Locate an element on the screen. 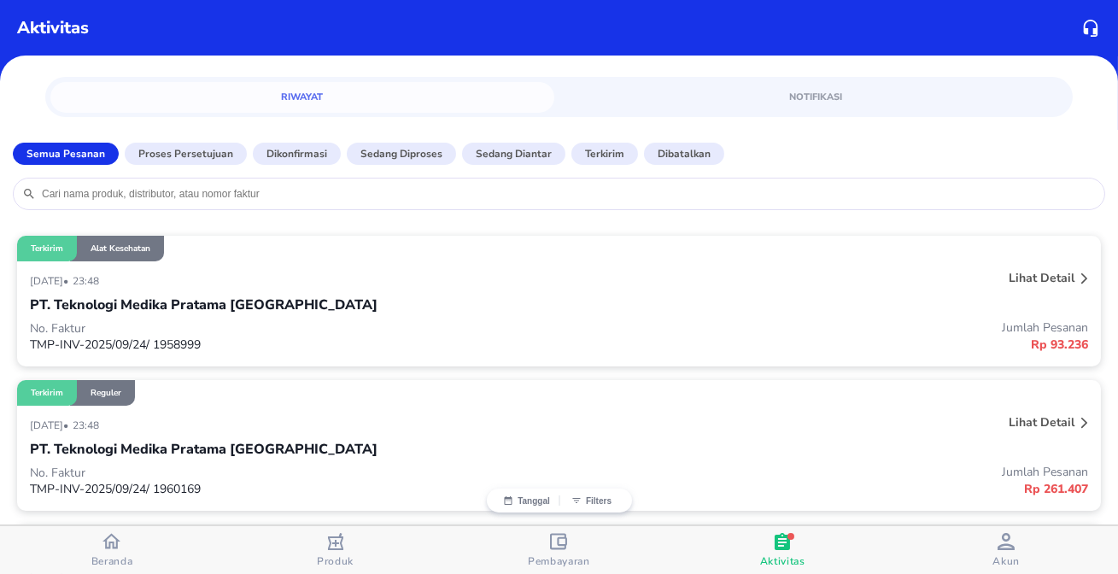  div: simple tabs is located at coordinates (559, 95).